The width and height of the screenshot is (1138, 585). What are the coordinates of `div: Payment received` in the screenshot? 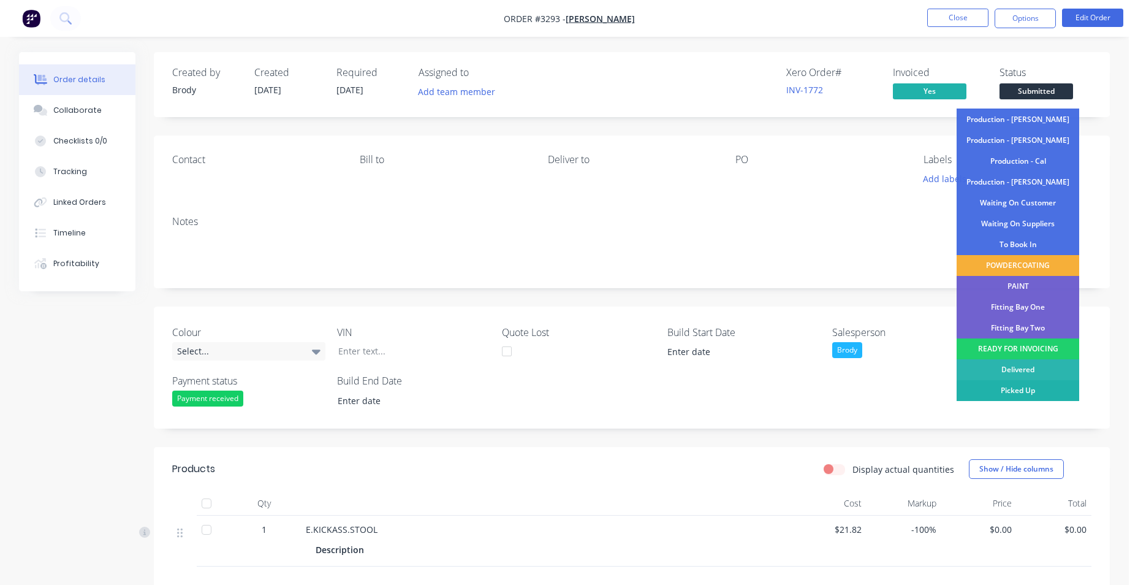 It's located at (208, 398).